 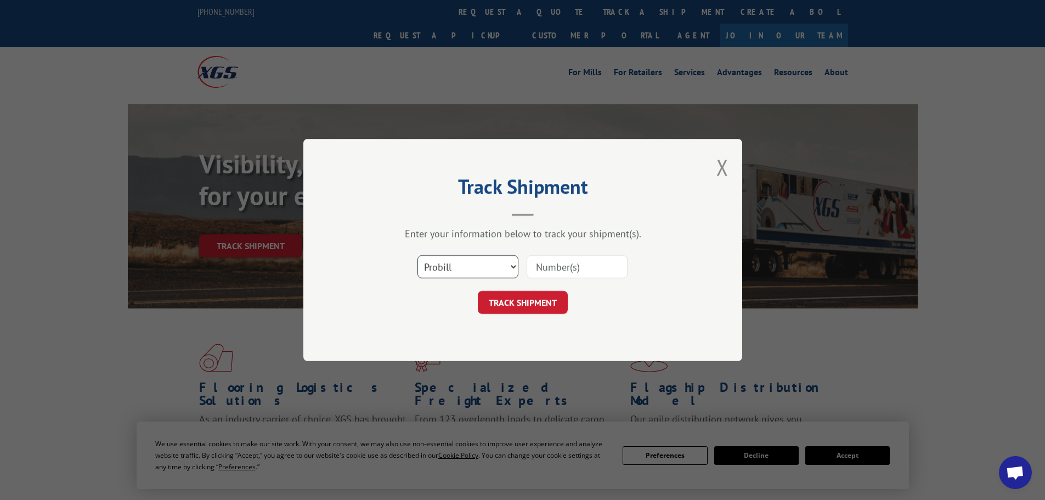 What do you see at coordinates (722, 167) in the screenshot?
I see `button: Close modal` at bounding box center [722, 167].